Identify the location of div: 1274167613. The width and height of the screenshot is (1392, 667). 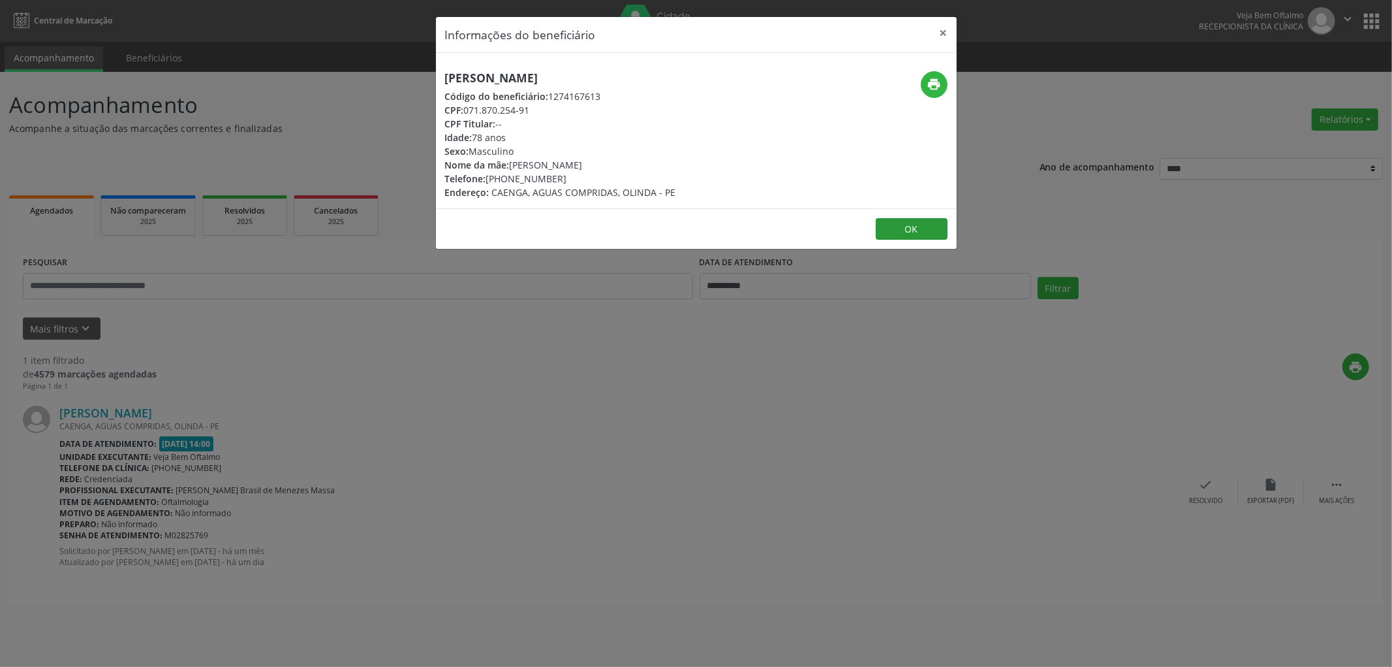
(561, 96).